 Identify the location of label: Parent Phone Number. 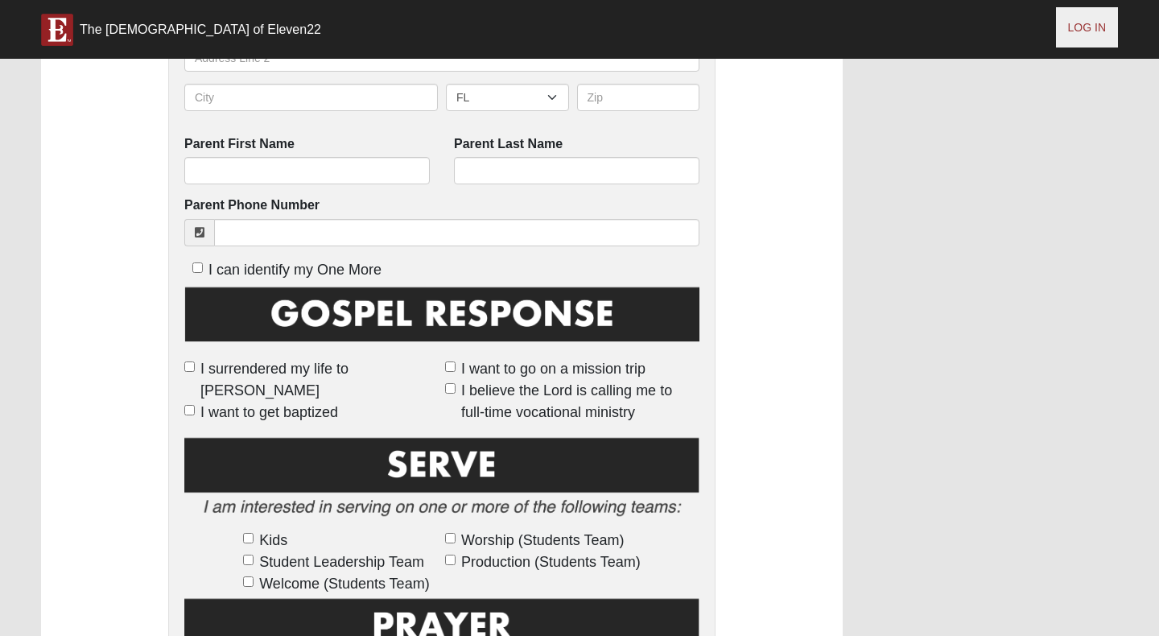
(252, 205).